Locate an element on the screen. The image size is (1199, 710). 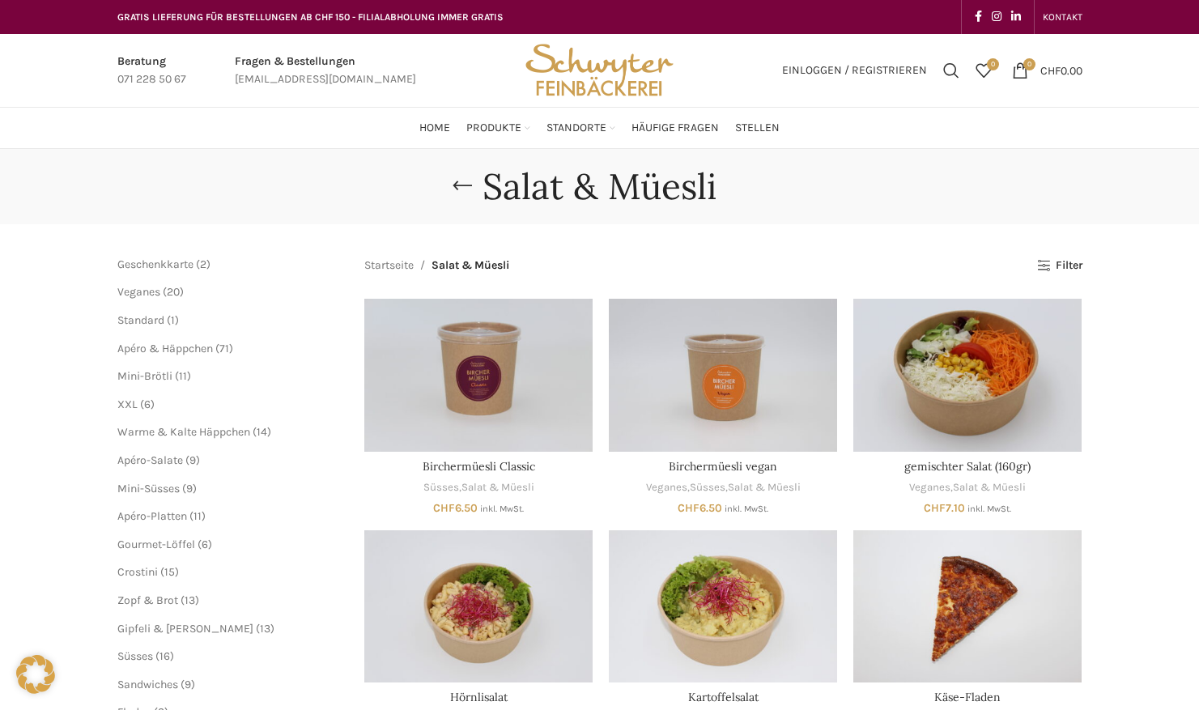
span: Zopf & Brot is located at coordinates (147, 600).